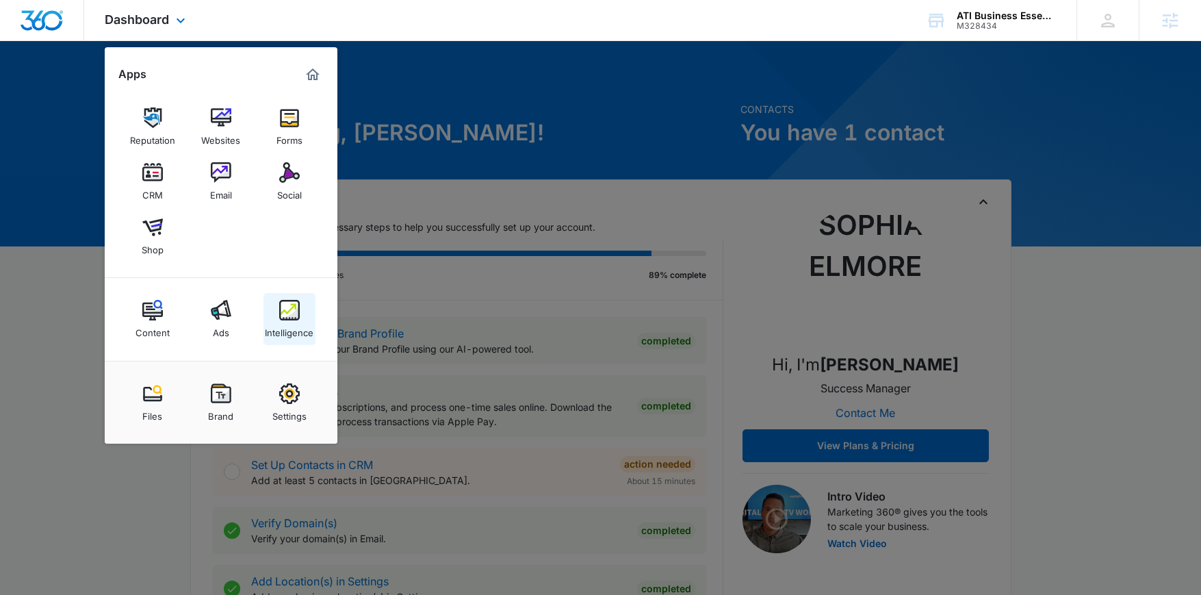 This screenshot has width=1201, height=595. I want to click on a: Reputation, so click(153, 127).